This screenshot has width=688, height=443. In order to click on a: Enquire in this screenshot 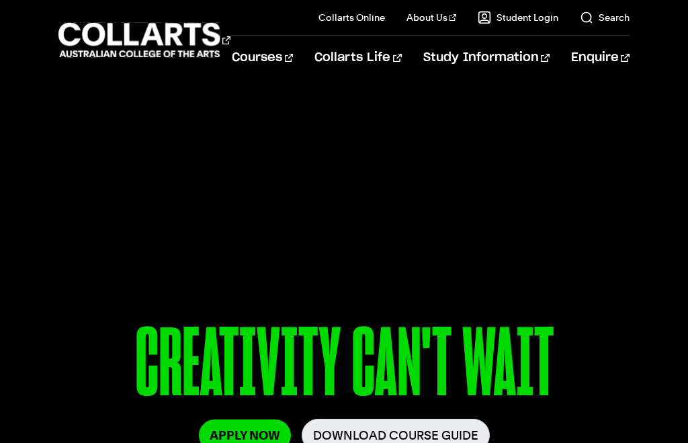, I will do `click(600, 58)`.